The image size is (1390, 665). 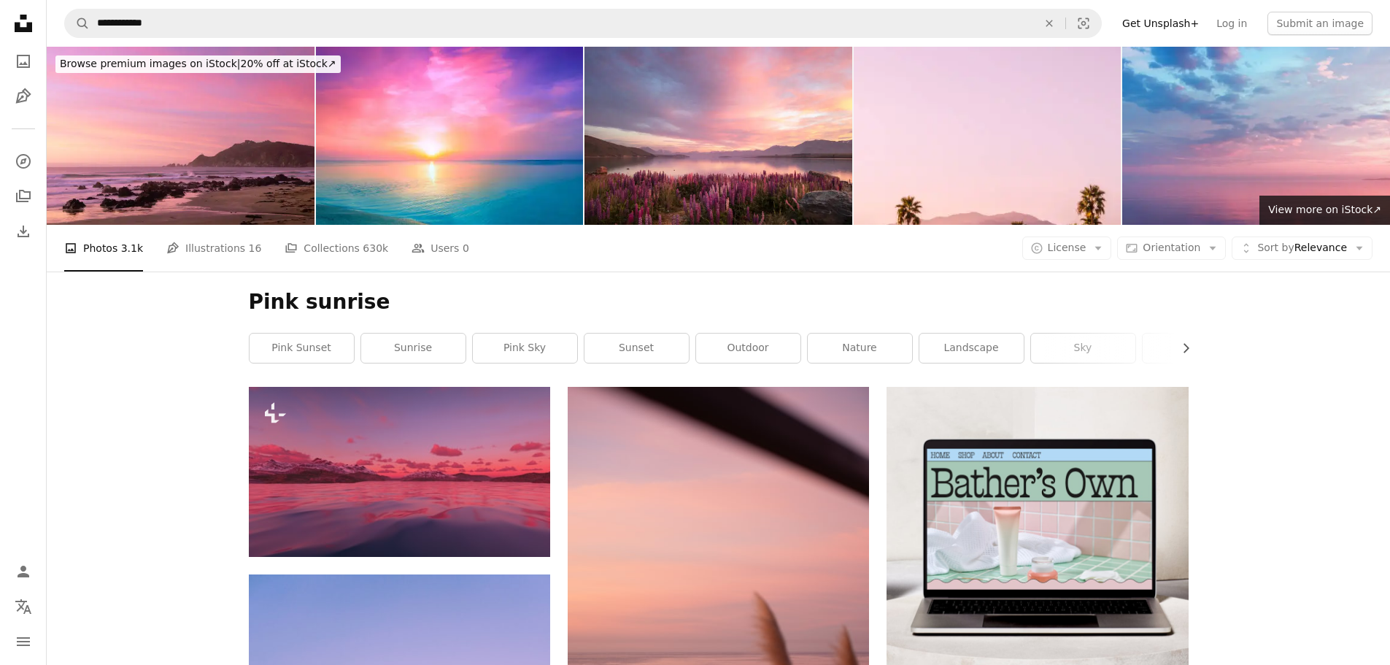 What do you see at coordinates (1083, 348) in the screenshot?
I see `a: sky` at bounding box center [1083, 348].